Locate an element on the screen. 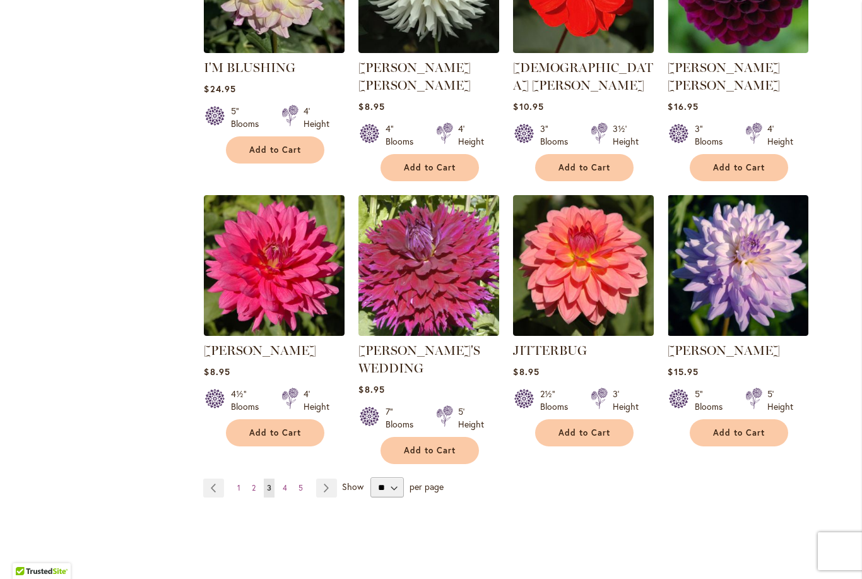  span: $10.95 is located at coordinates (528, 106).